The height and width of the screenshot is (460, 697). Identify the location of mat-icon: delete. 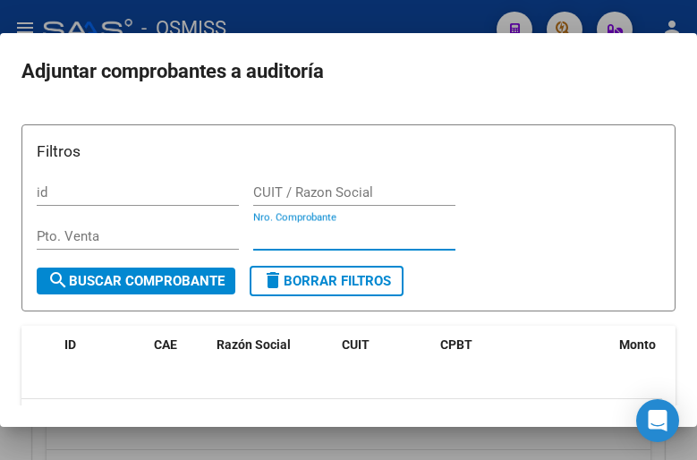
(273, 280).